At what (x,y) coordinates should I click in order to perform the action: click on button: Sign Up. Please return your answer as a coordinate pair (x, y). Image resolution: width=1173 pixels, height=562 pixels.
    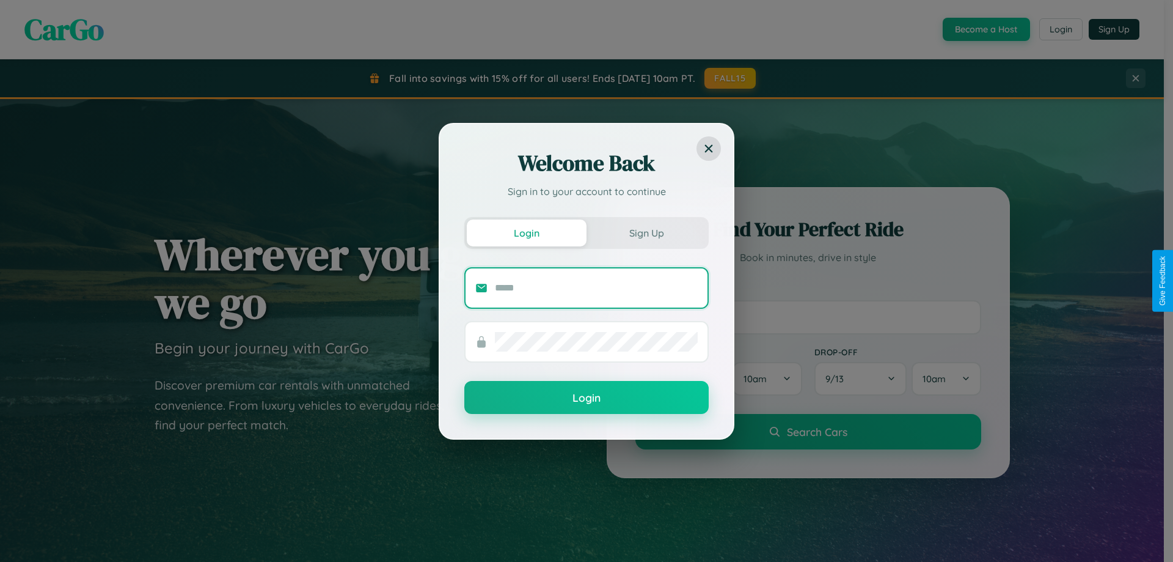
    Looking at the image, I should click on (646, 233).